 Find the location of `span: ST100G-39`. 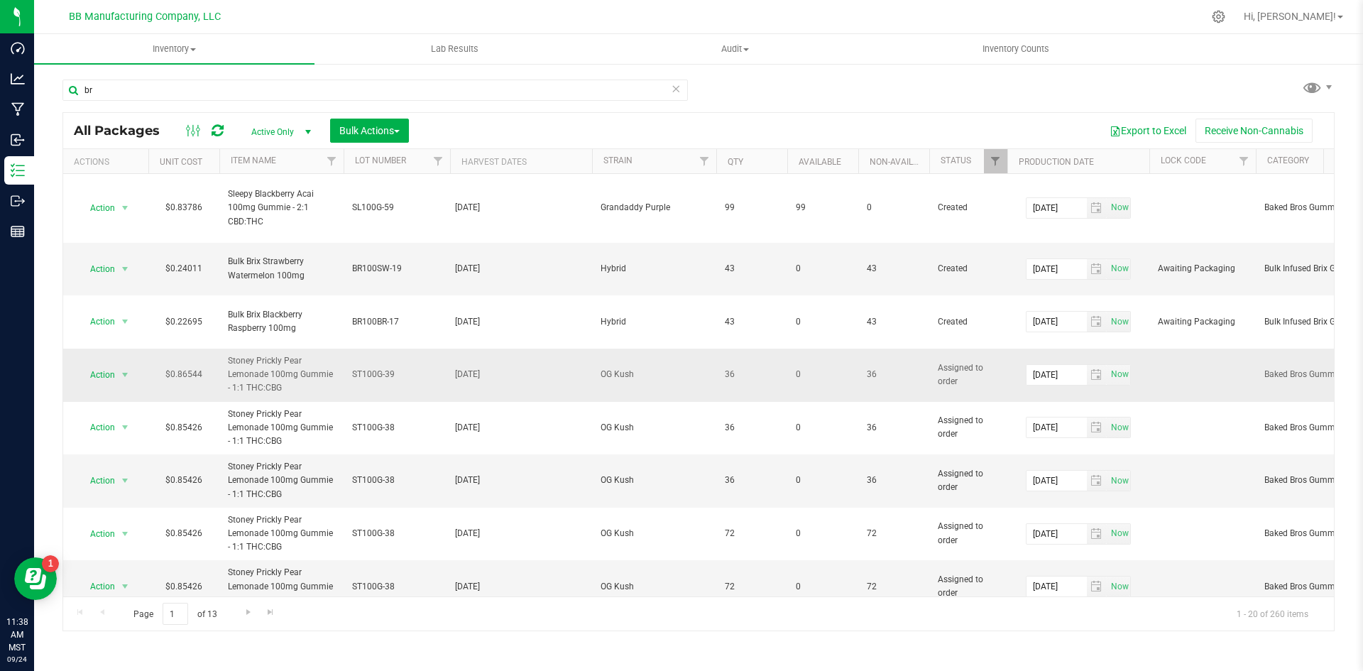

span: ST100G-39 is located at coordinates (397, 374).